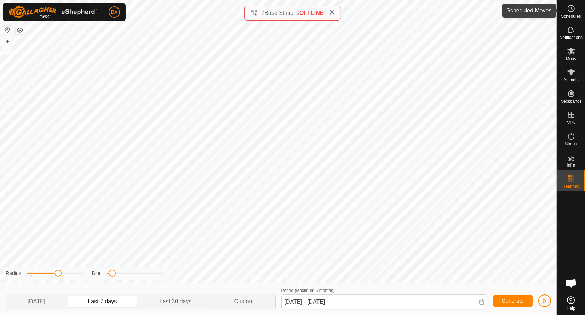  I want to click on span: Infra, so click(571, 165).